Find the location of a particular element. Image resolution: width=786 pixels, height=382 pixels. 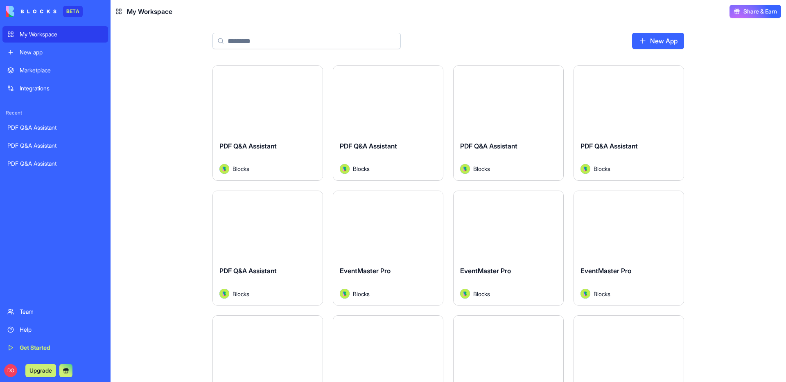

div: Get Started is located at coordinates (61, 348).